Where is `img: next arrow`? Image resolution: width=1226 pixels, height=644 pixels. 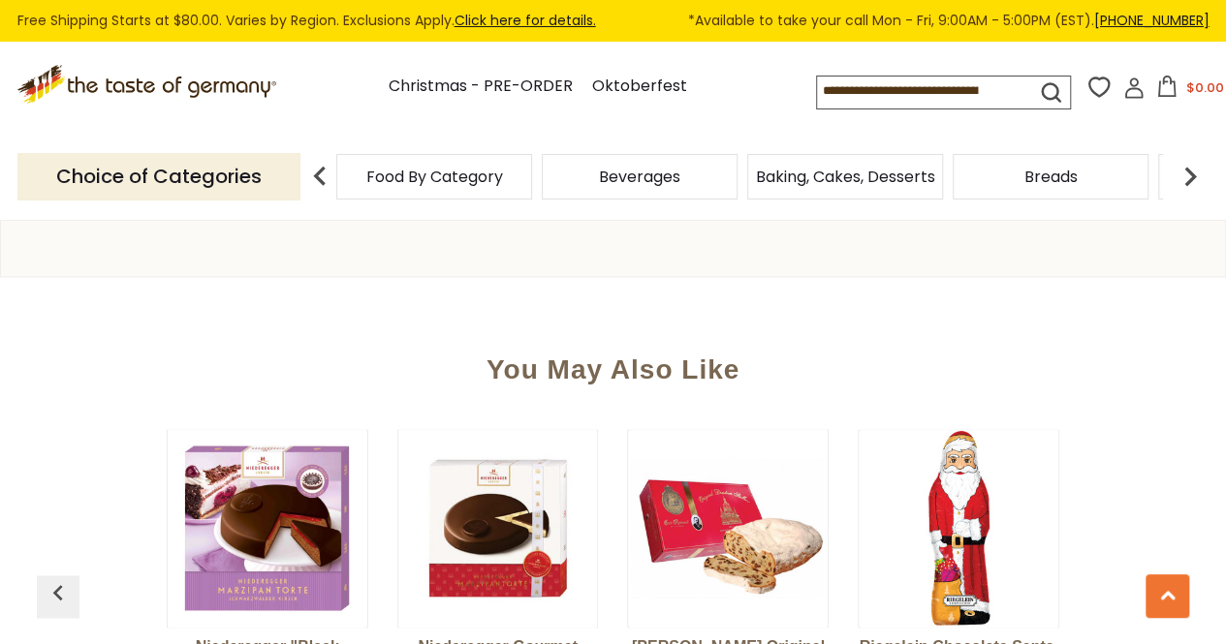 img: next arrow is located at coordinates (1190, 176).